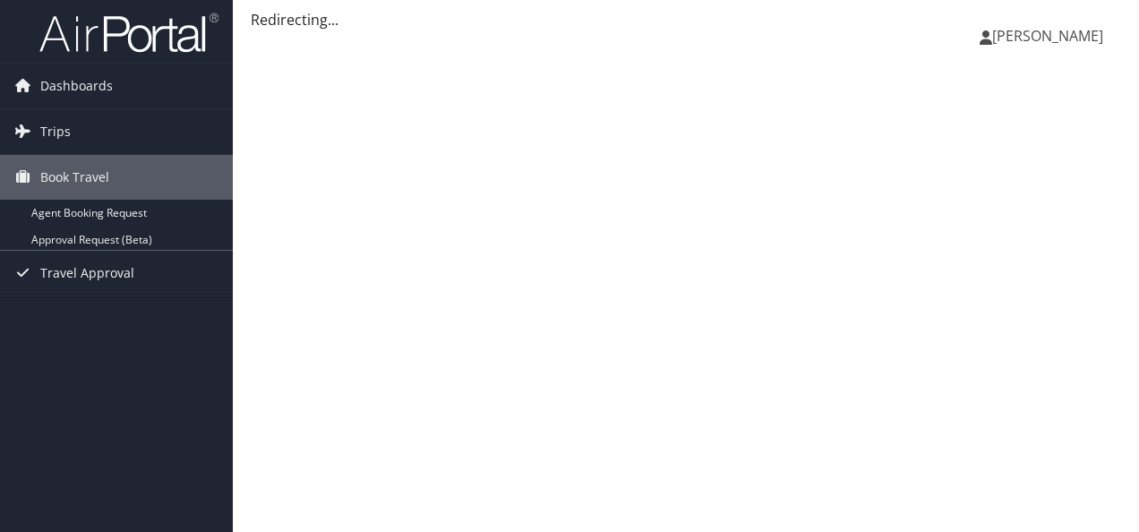  What do you see at coordinates (129, 32) in the screenshot?
I see `img: airportal-logo.png` at bounding box center [129, 32].